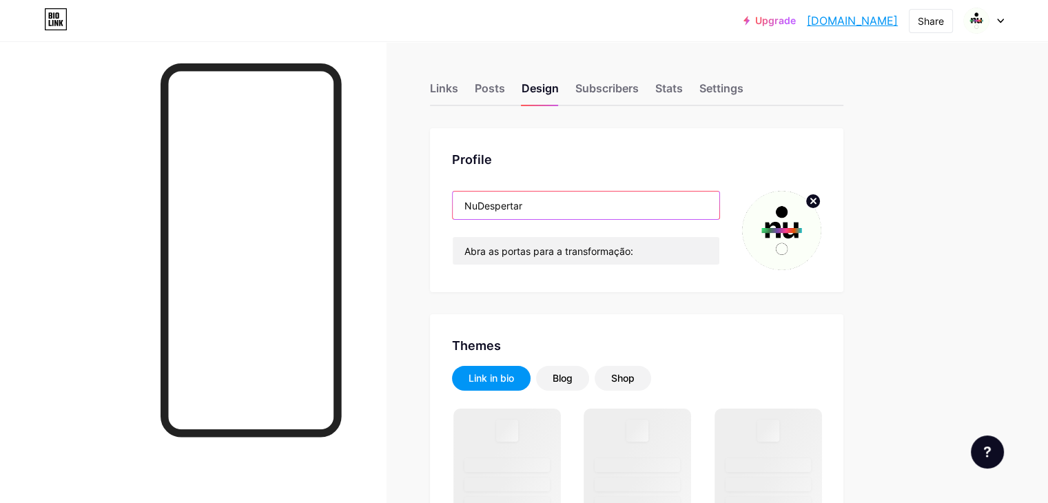  Describe the element at coordinates (540, 92) in the screenshot. I see `div: Design` at that location.